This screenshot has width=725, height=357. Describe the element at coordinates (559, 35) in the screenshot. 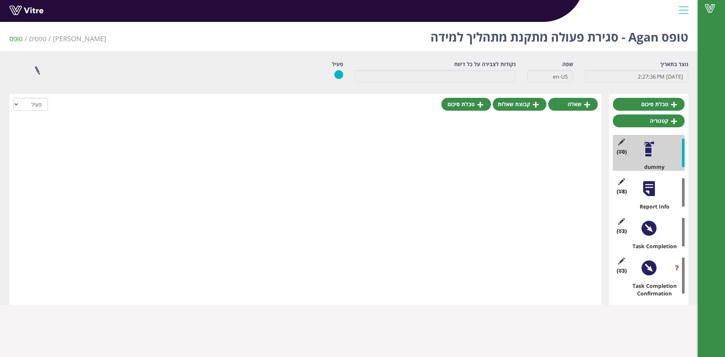

I see `h1: טופס Agan - סגירת פעולה מתקנת מתהליך למידה` at that location.